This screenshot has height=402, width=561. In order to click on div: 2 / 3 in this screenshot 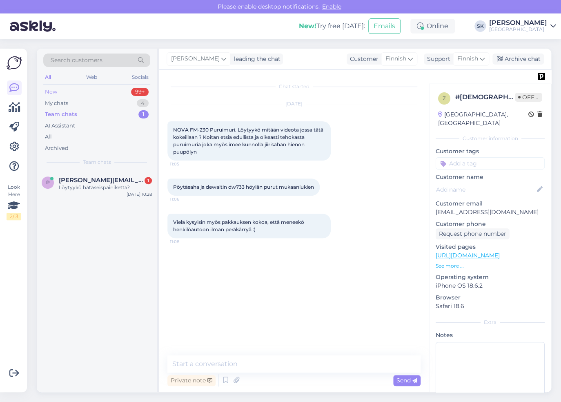, I will do `click(14, 216)`.